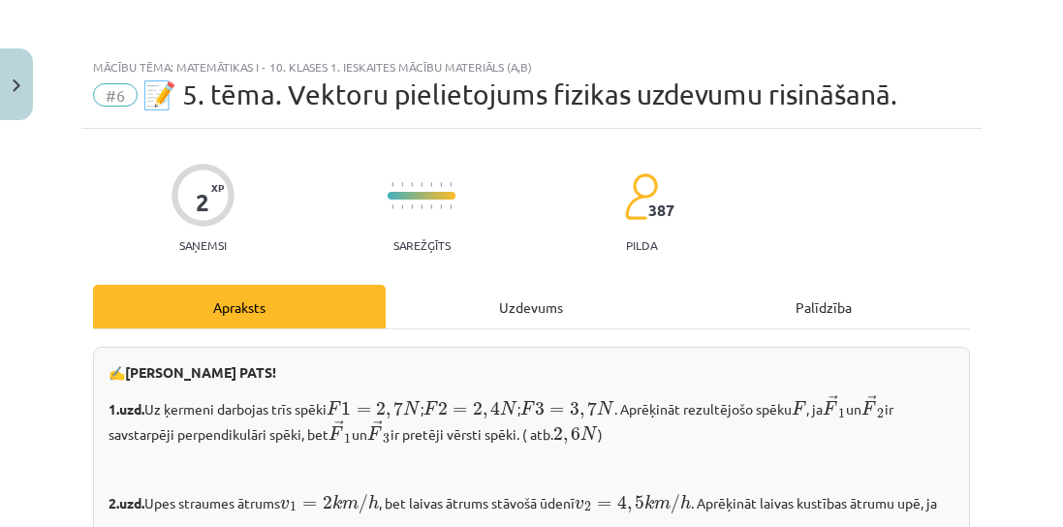  What do you see at coordinates (661, 210) in the screenshot?
I see `span: 387` at bounding box center [661, 210].